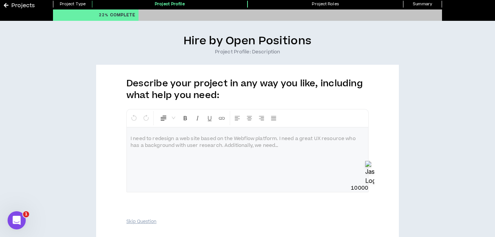 Image resolution: width=495 pixels, height=237 pixels. Describe the element at coordinates (248, 41) in the screenshot. I see `h4: Hire by Open Positions` at that location.